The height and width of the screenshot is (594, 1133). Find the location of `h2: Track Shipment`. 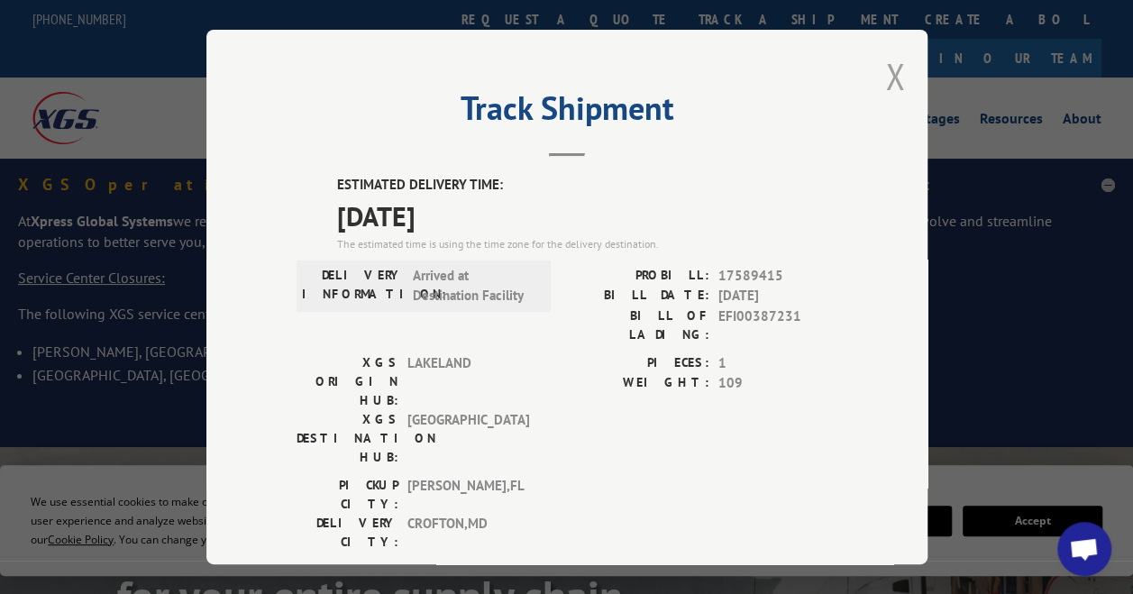

h2: Track Shipment is located at coordinates (567, 113).